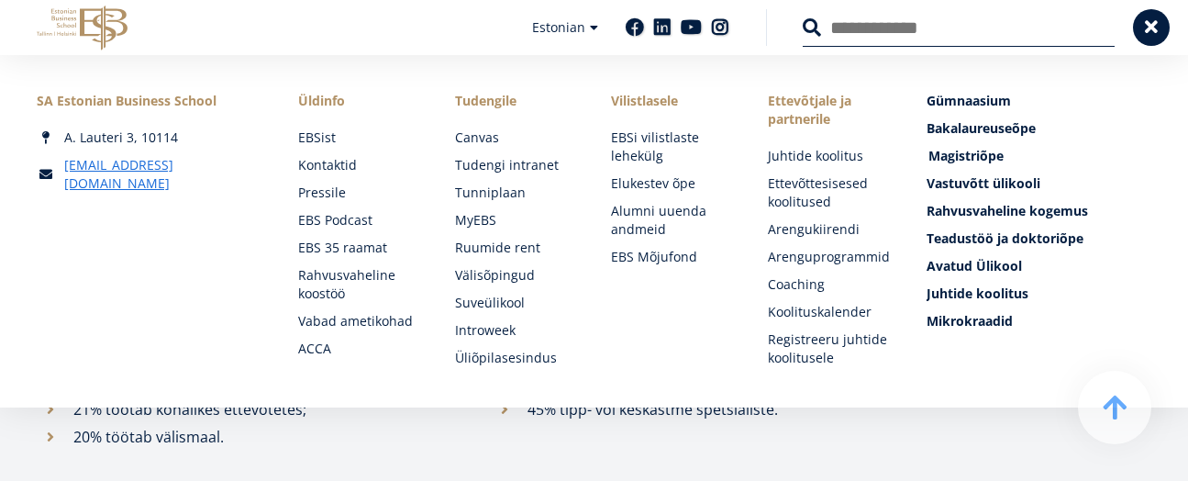 This screenshot has height=481, width=1188. I want to click on a: Tudengile, so click(515, 101).